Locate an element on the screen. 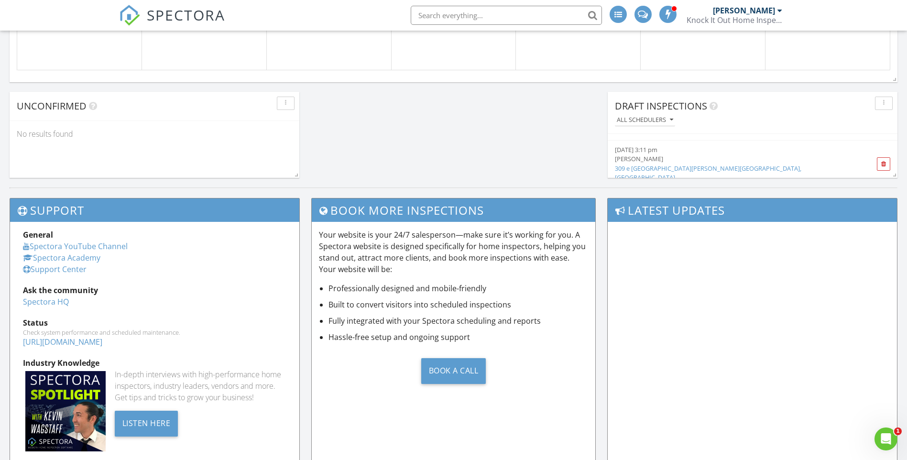 This screenshot has width=907, height=460. span: Draft Inspections is located at coordinates (661, 106).